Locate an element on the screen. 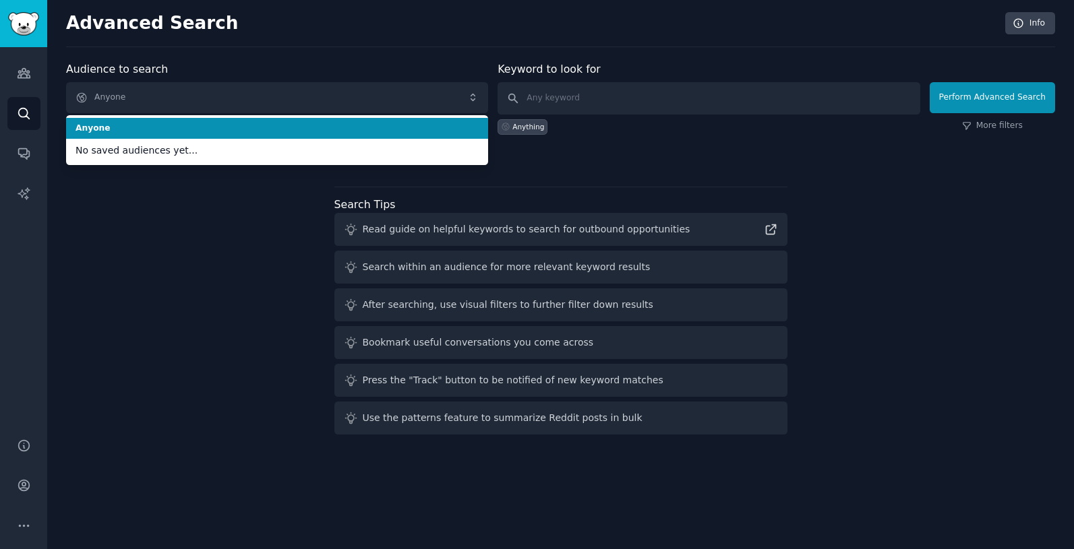  div: Anything is located at coordinates (528, 127).